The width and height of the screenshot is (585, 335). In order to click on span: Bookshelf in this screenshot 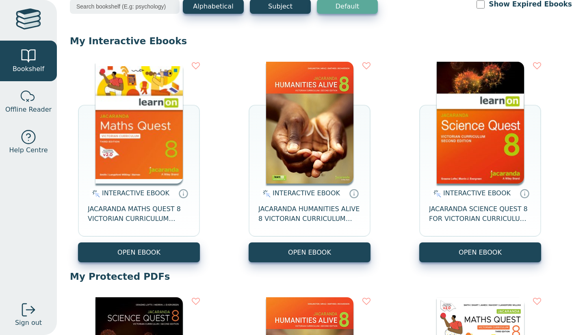, I will do `click(28, 69)`.